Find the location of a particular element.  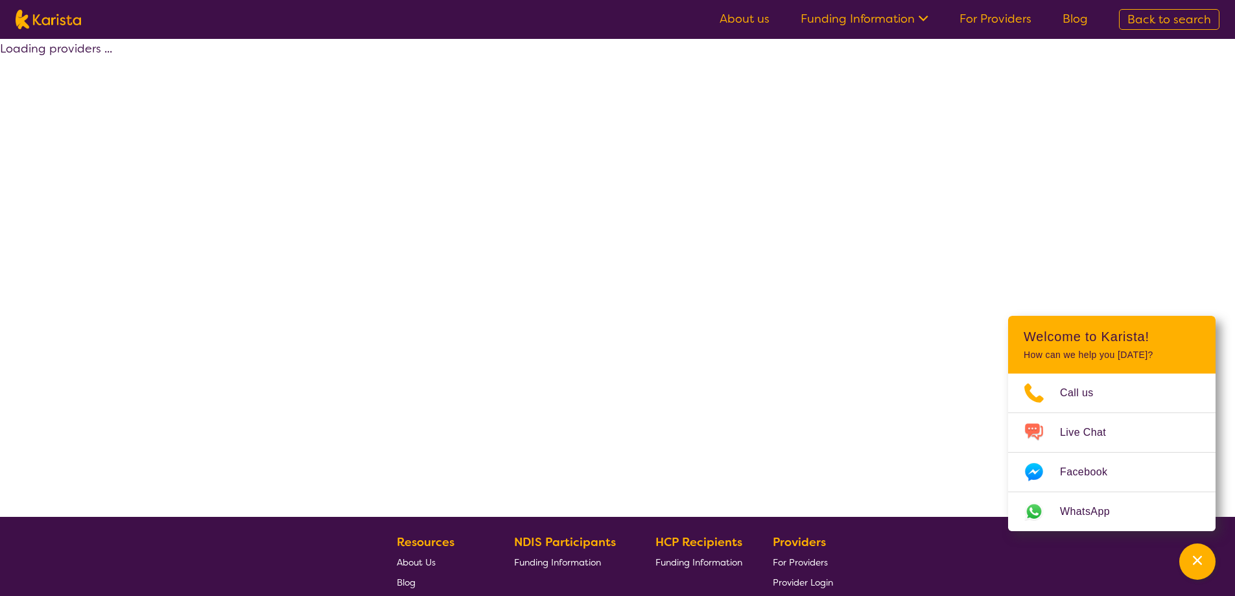

b: HCP Recipients is located at coordinates (699, 542).